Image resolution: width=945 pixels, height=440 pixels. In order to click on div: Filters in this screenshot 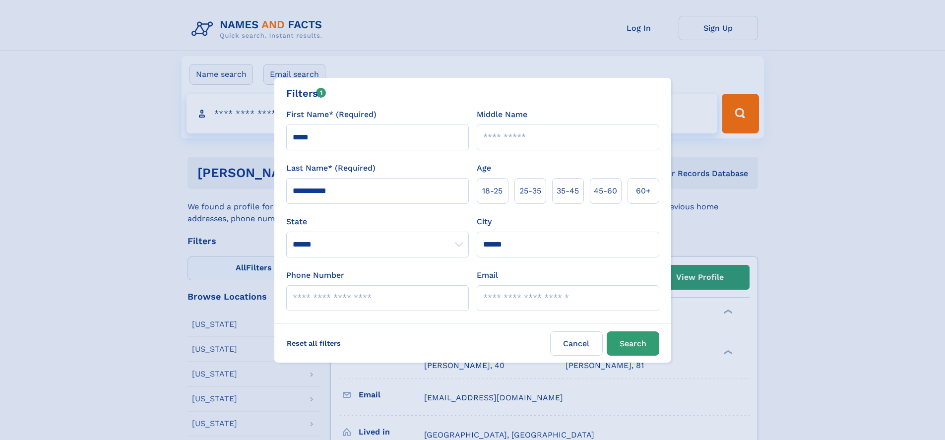, I will do `click(306, 93)`.